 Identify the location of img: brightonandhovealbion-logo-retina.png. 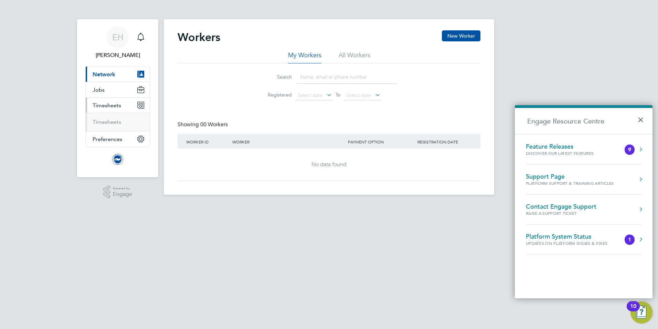
(118, 159).